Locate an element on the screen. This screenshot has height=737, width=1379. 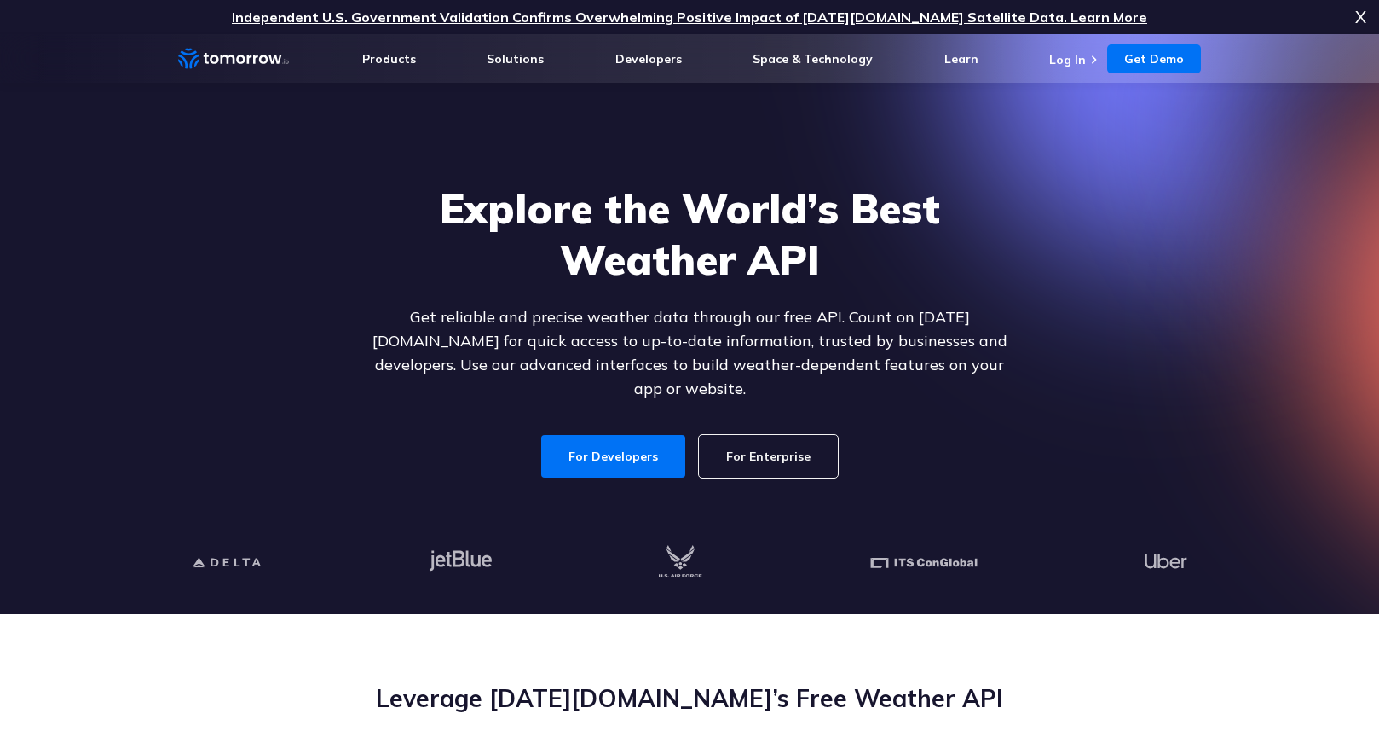
a: Space & Technology is located at coordinates (813, 59).